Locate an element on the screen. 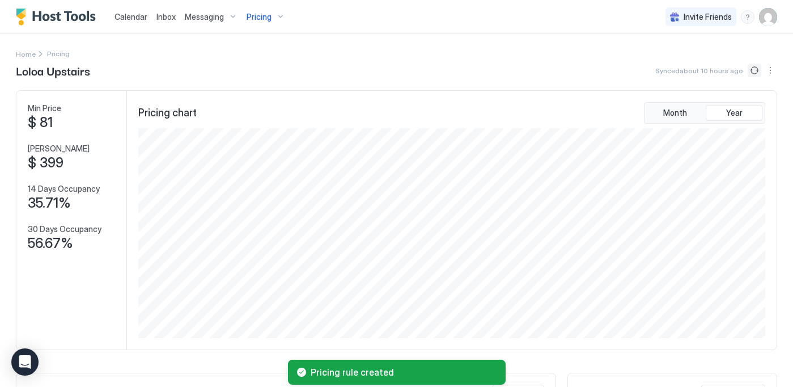  a: Host Tools Logo is located at coordinates (58, 17).